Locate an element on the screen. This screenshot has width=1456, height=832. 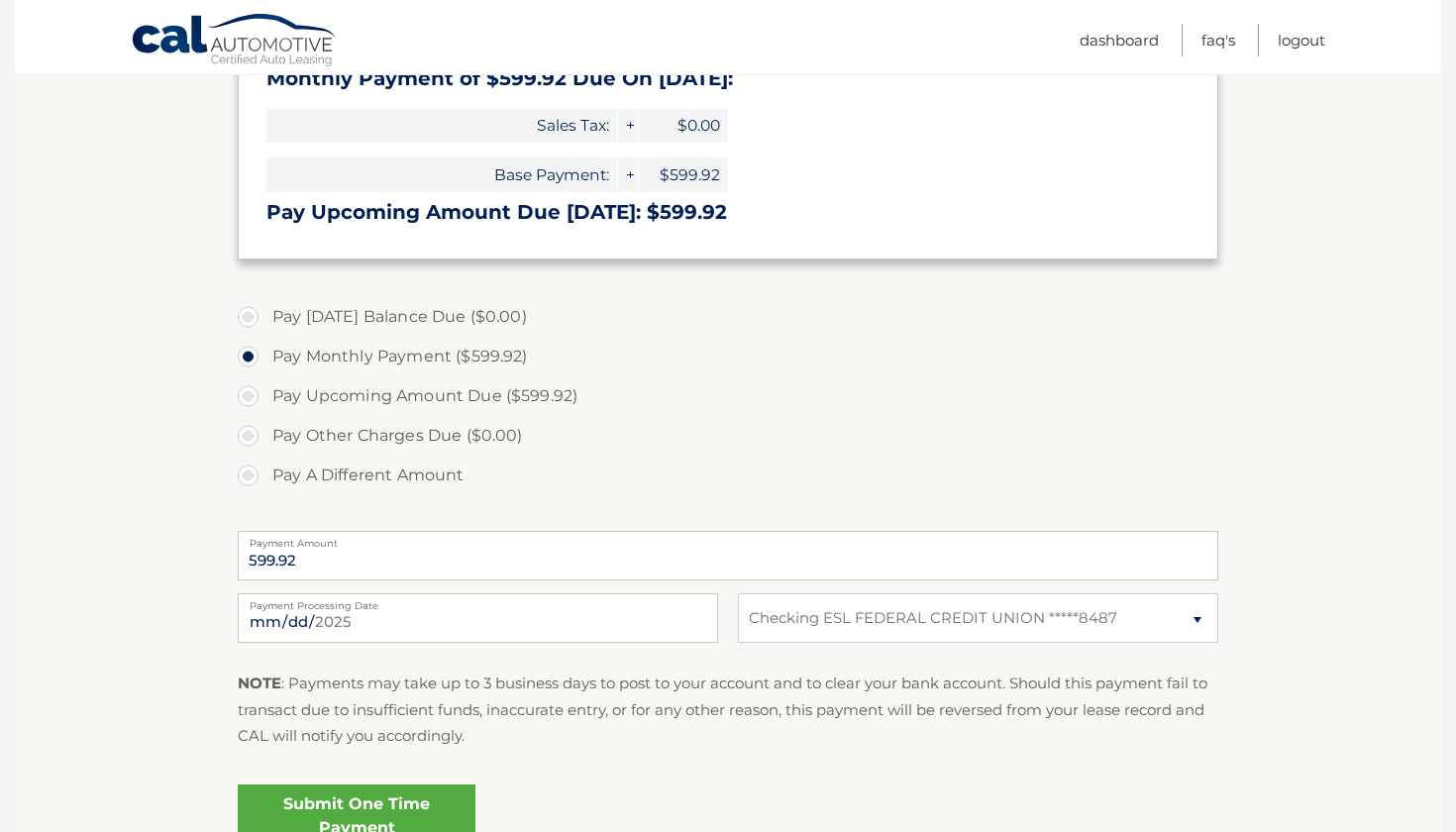
span: $0.00 is located at coordinates (683, 125).